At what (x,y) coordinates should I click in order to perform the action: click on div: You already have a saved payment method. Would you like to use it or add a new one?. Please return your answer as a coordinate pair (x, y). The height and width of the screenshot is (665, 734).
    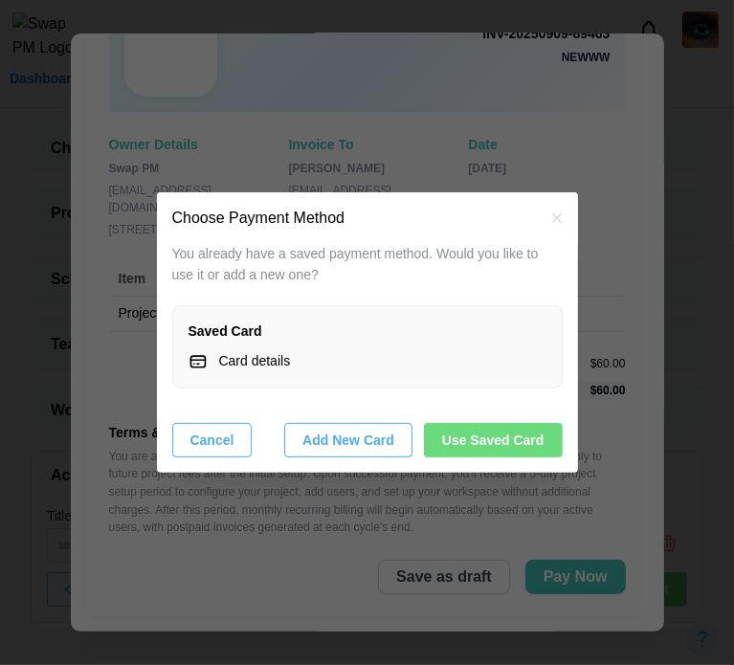
    Looking at the image, I should click on (368, 264).